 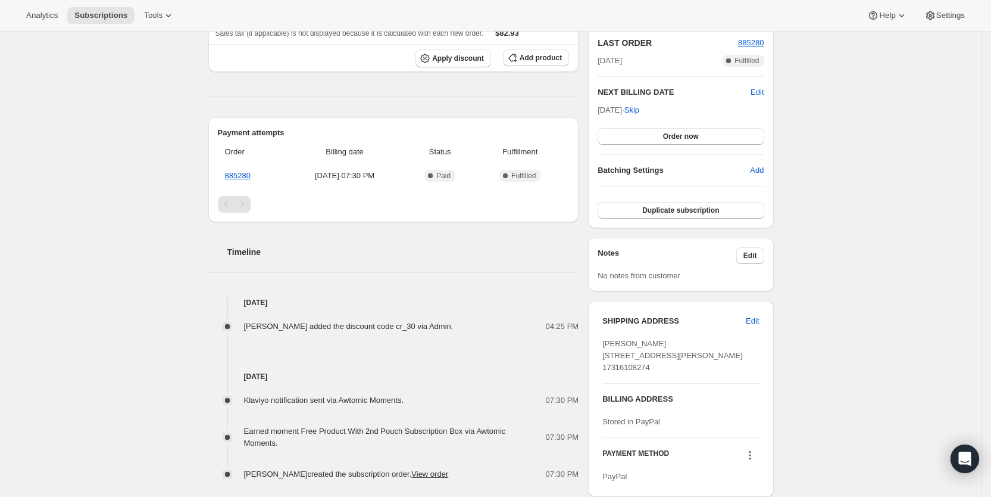 I want to click on h6: Batching Settings, so click(x=674, y=170).